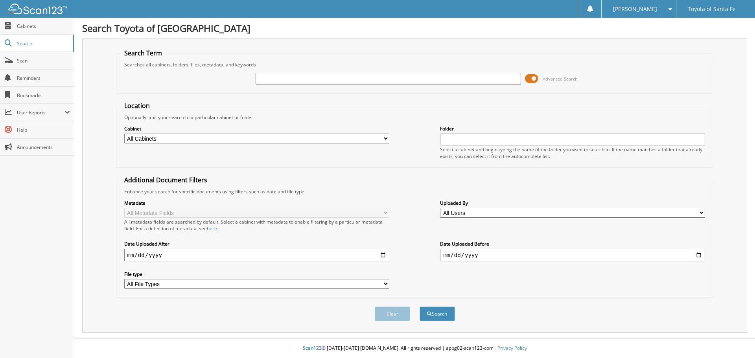 The image size is (755, 358). What do you see at coordinates (257, 203) in the screenshot?
I see `label: Metadata` at bounding box center [257, 203].